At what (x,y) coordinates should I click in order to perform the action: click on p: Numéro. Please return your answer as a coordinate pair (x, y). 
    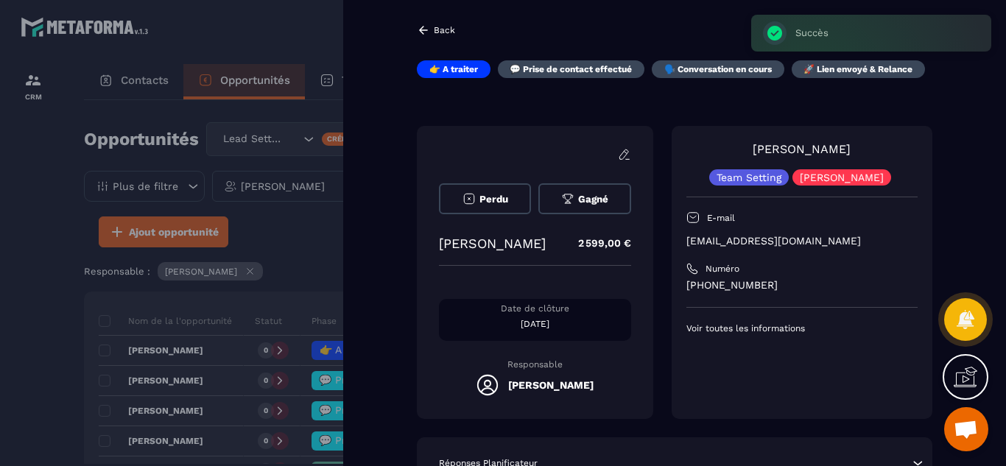
    Looking at the image, I should click on (722, 269).